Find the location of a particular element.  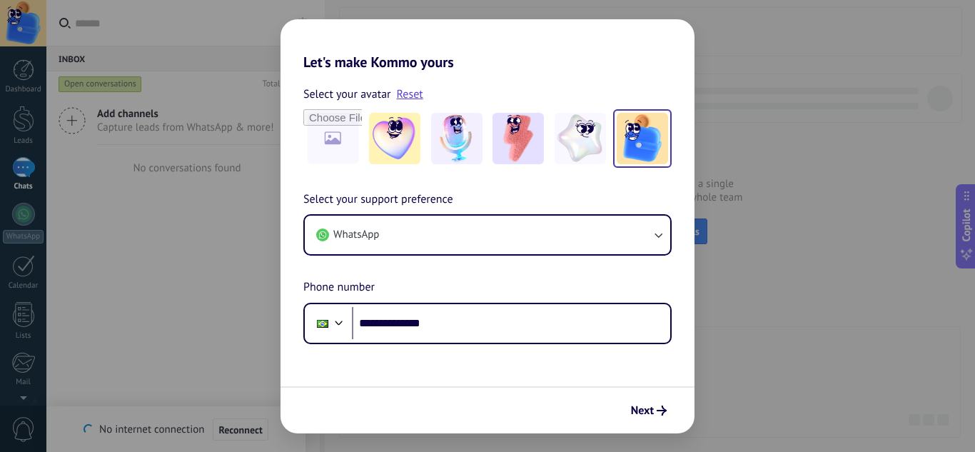

span: Select your avatar is located at coordinates (347, 94).